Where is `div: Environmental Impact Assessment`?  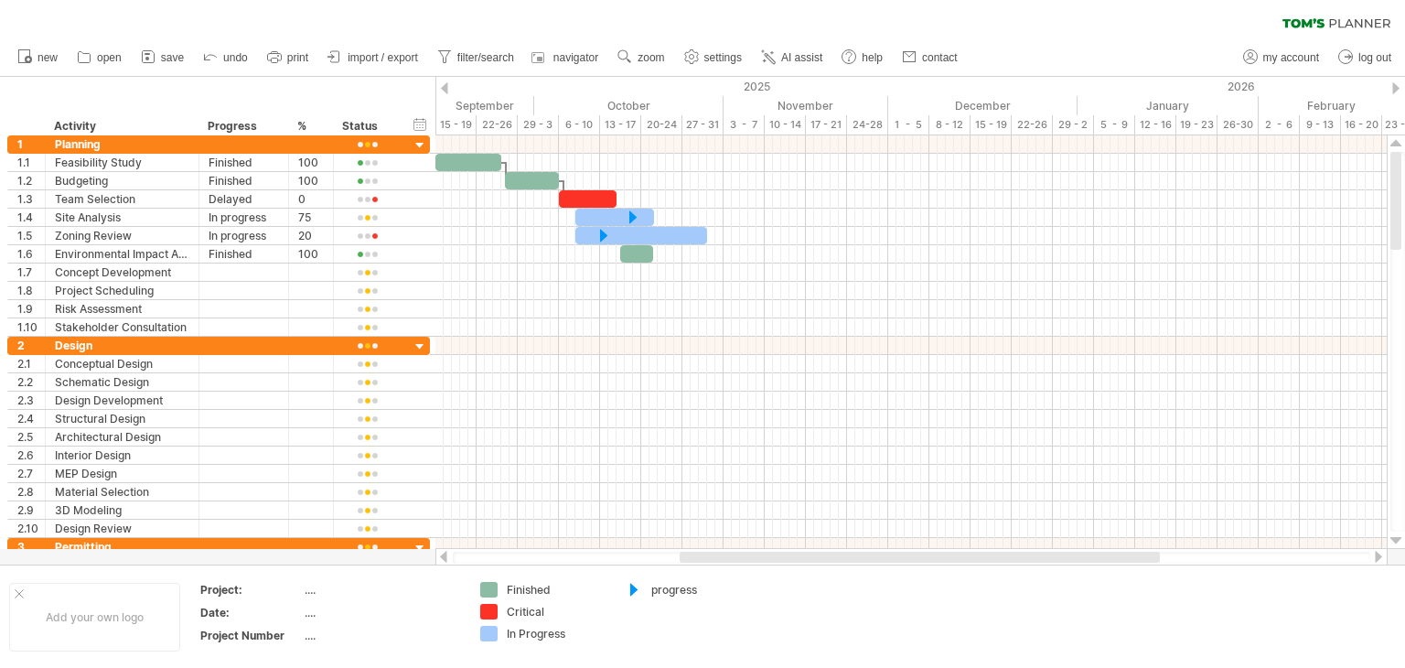
div: Environmental Impact Assessment is located at coordinates (122, 253).